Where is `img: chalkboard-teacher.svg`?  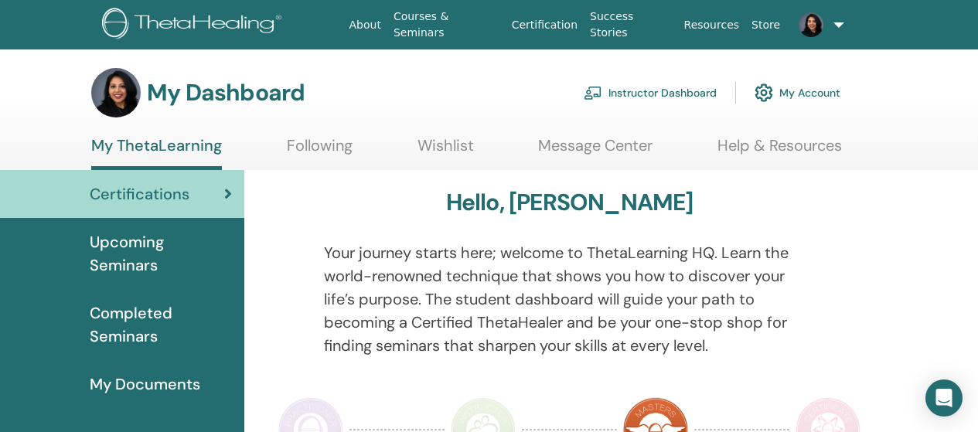 img: chalkboard-teacher.svg is located at coordinates (593, 93).